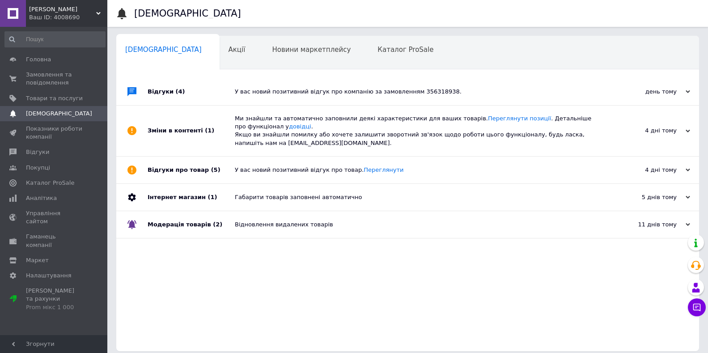 Image resolution: width=708 pixels, height=353 pixels. What do you see at coordinates (41, 198) in the screenshot?
I see `span: Аналітика` at bounding box center [41, 198].